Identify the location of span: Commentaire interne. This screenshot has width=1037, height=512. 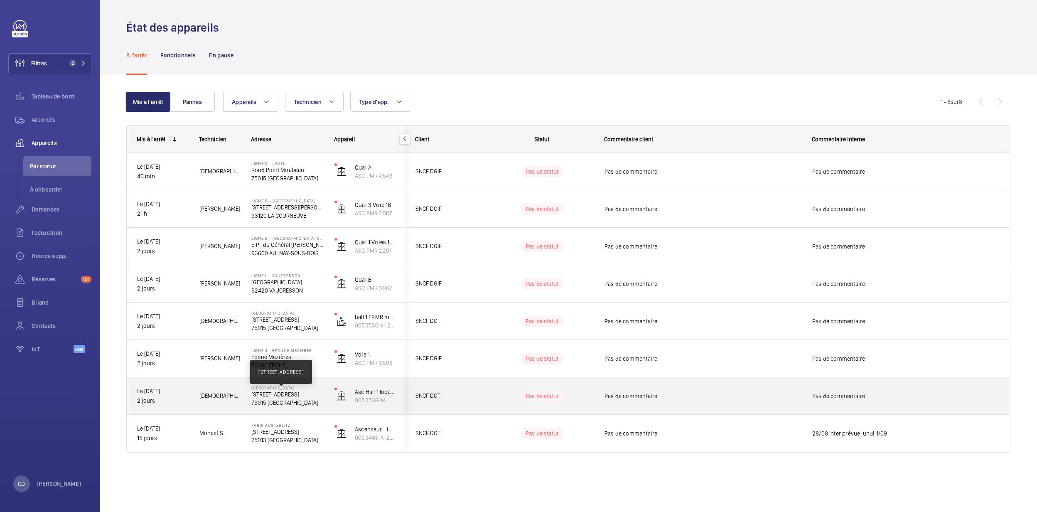
(839, 139).